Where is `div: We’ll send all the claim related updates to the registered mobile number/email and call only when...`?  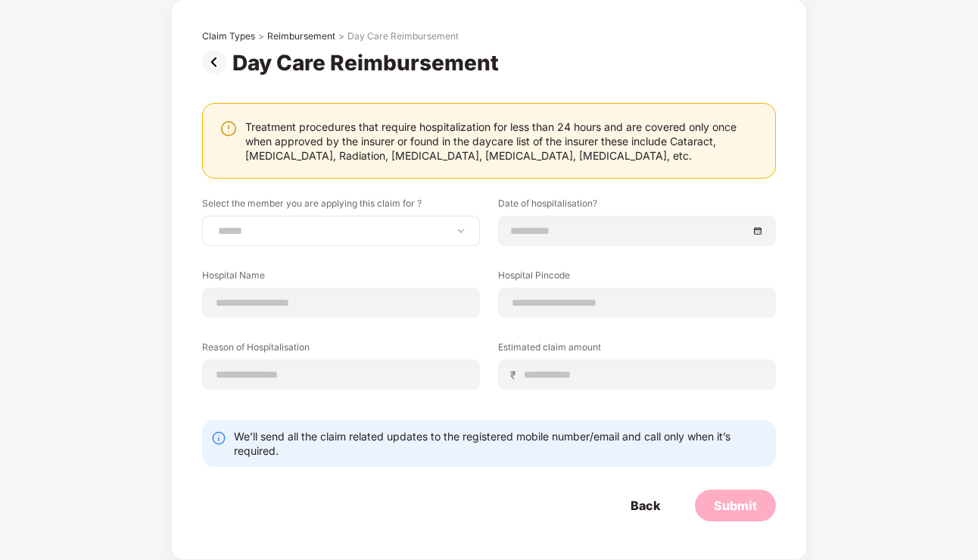 div: We’ll send all the claim related updates to the registered mobile number/email and call only when... is located at coordinates (501, 444).